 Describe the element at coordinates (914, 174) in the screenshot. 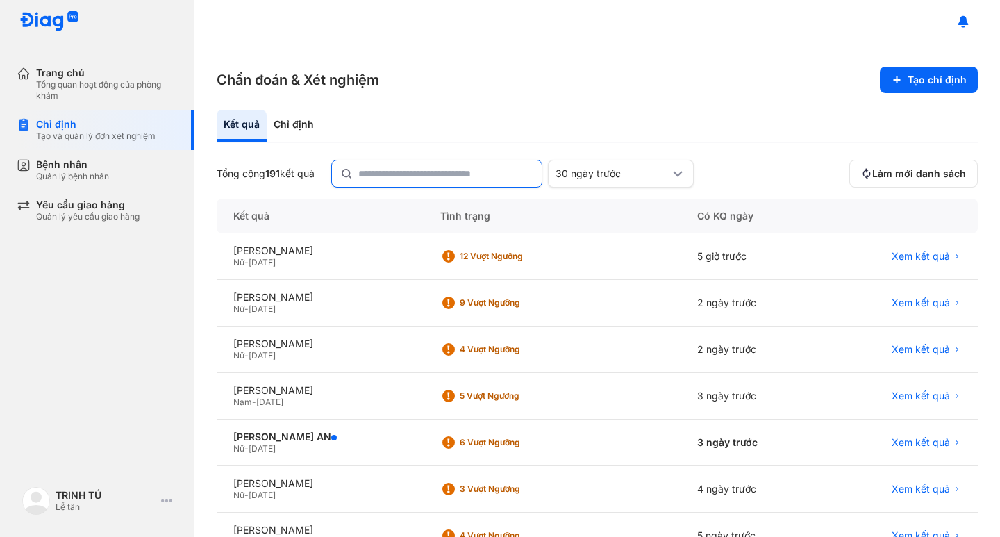

I see `button: Làm mới danh sách` at that location.